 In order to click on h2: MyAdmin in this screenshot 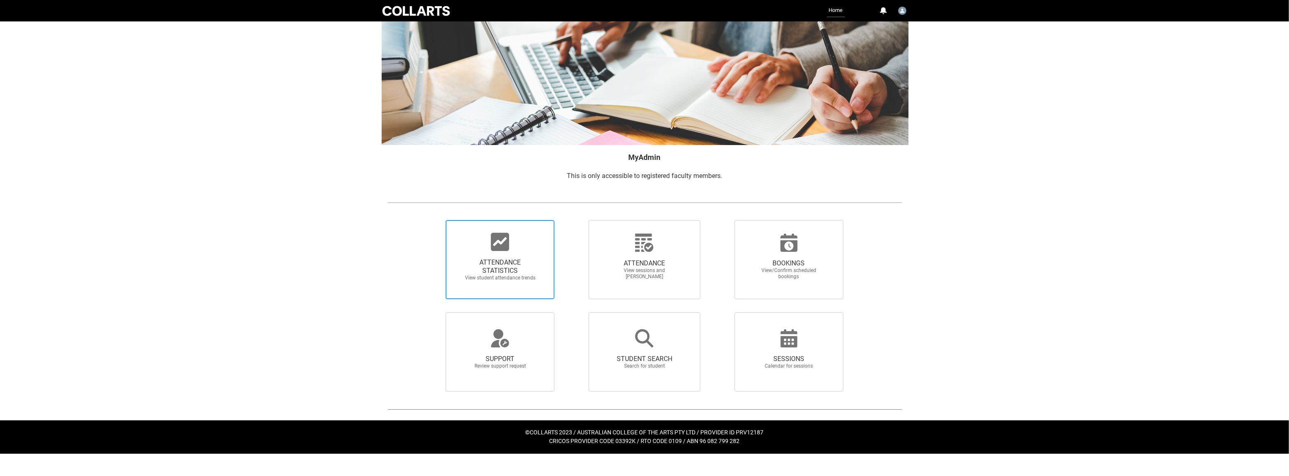, I will do `click(645, 157)`.